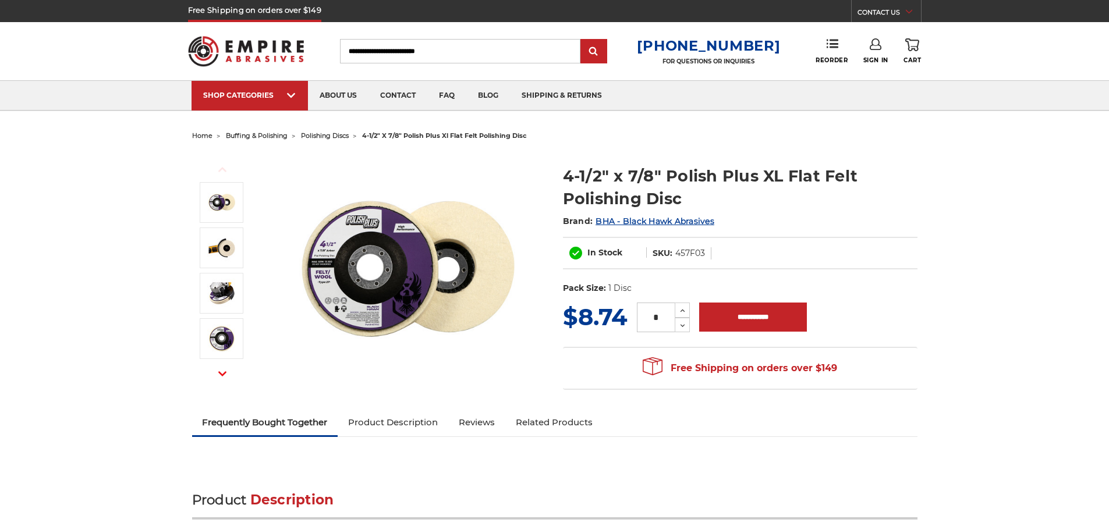 Image resolution: width=1109 pixels, height=530 pixels. What do you see at coordinates (690, 253) in the screenshot?
I see `dd: 457F03` at bounding box center [690, 253].